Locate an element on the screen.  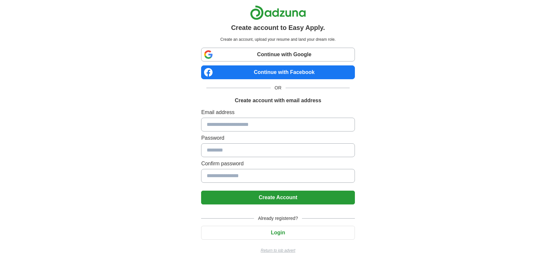
label: Password is located at coordinates (278, 138).